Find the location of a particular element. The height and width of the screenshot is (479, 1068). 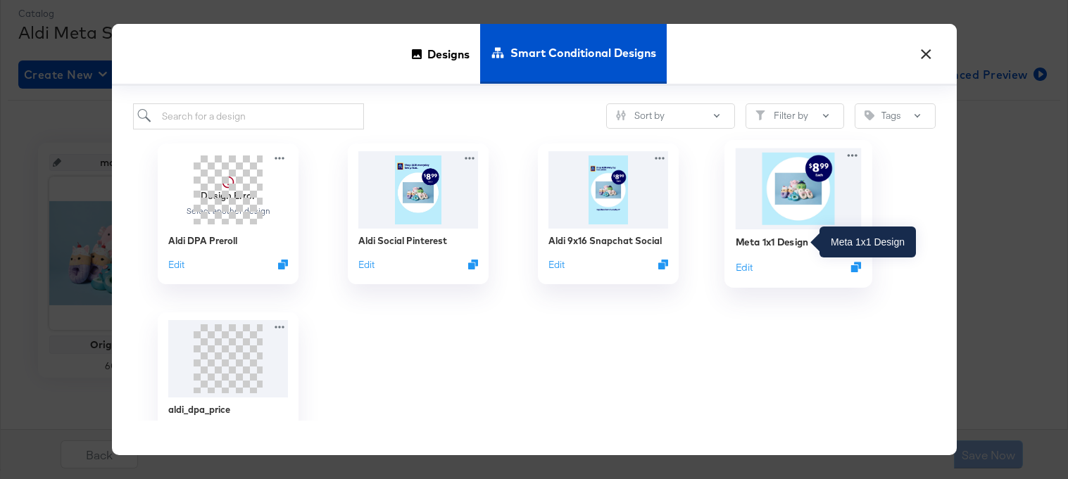

svg: Sliders is located at coordinates (621, 115).